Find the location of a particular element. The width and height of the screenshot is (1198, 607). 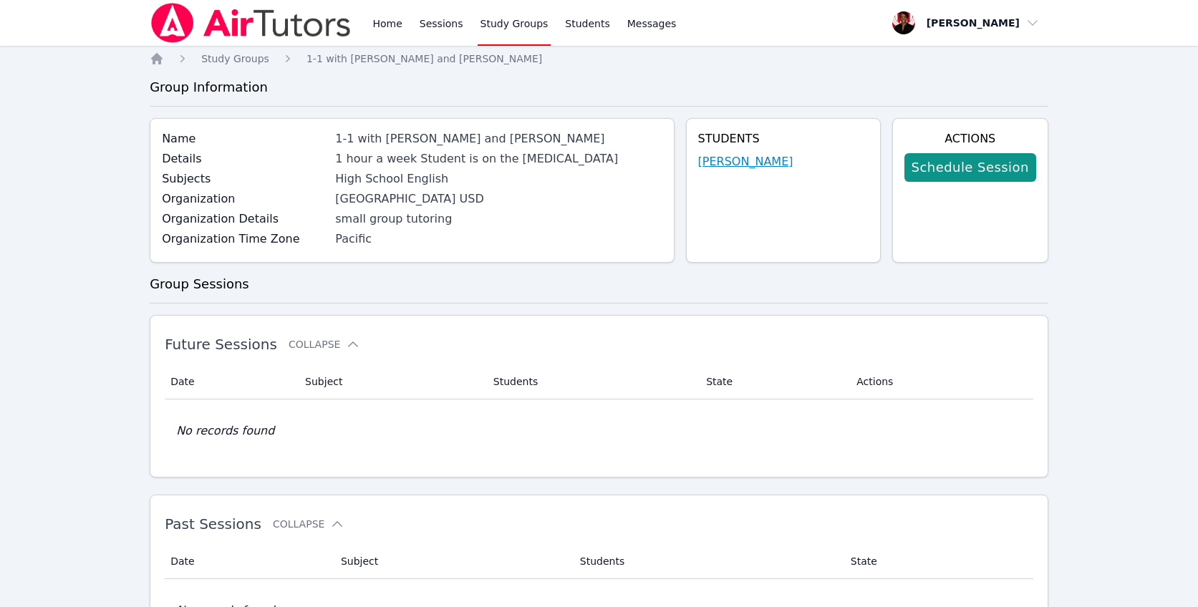

span: Future Sessions is located at coordinates (221, 344).